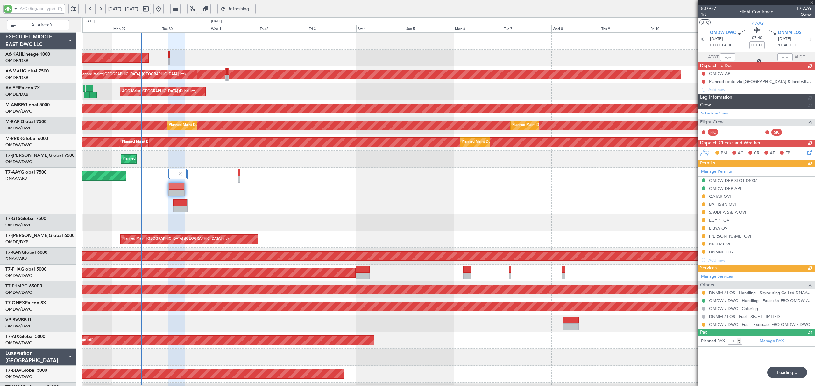  Describe the element at coordinates (27, 105) in the screenshot. I see `a: M-AMBRGlobal 5000` at that location.